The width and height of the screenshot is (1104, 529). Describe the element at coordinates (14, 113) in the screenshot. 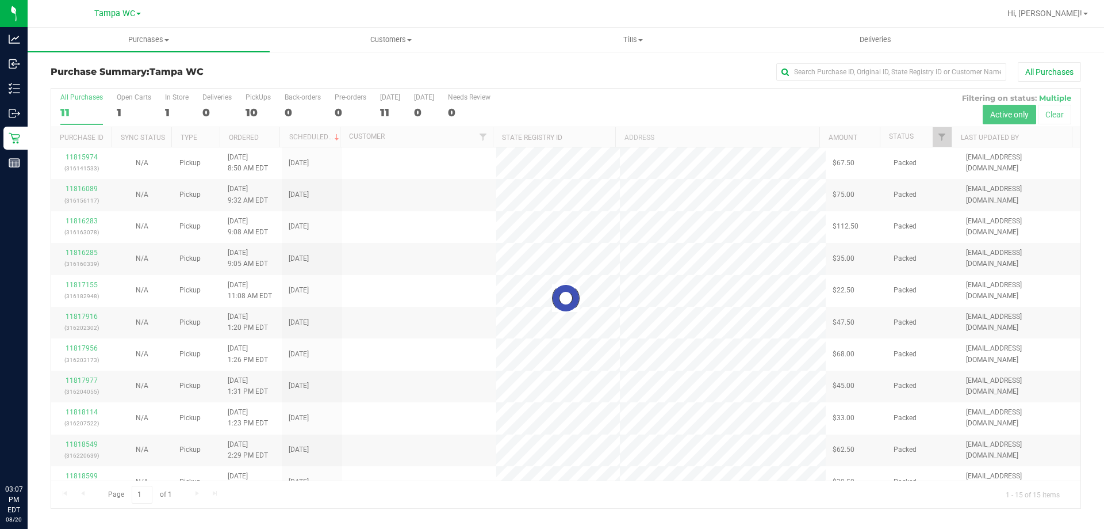

I see `inline-svg: Outbound` at that location.